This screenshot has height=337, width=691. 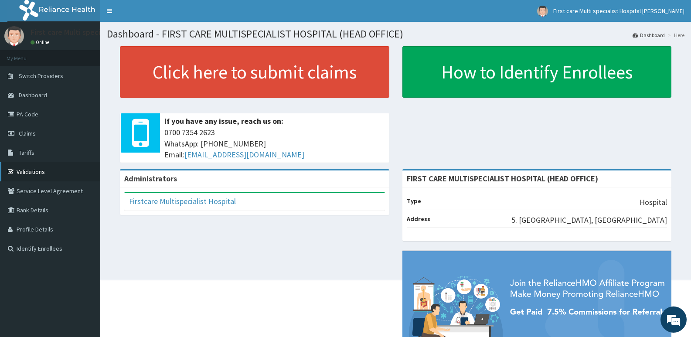 I want to click on h1: Dashboard - FIRST CARE MULTISPECIALIST HOSPITAL (HEAD OFFICE), so click(x=396, y=34).